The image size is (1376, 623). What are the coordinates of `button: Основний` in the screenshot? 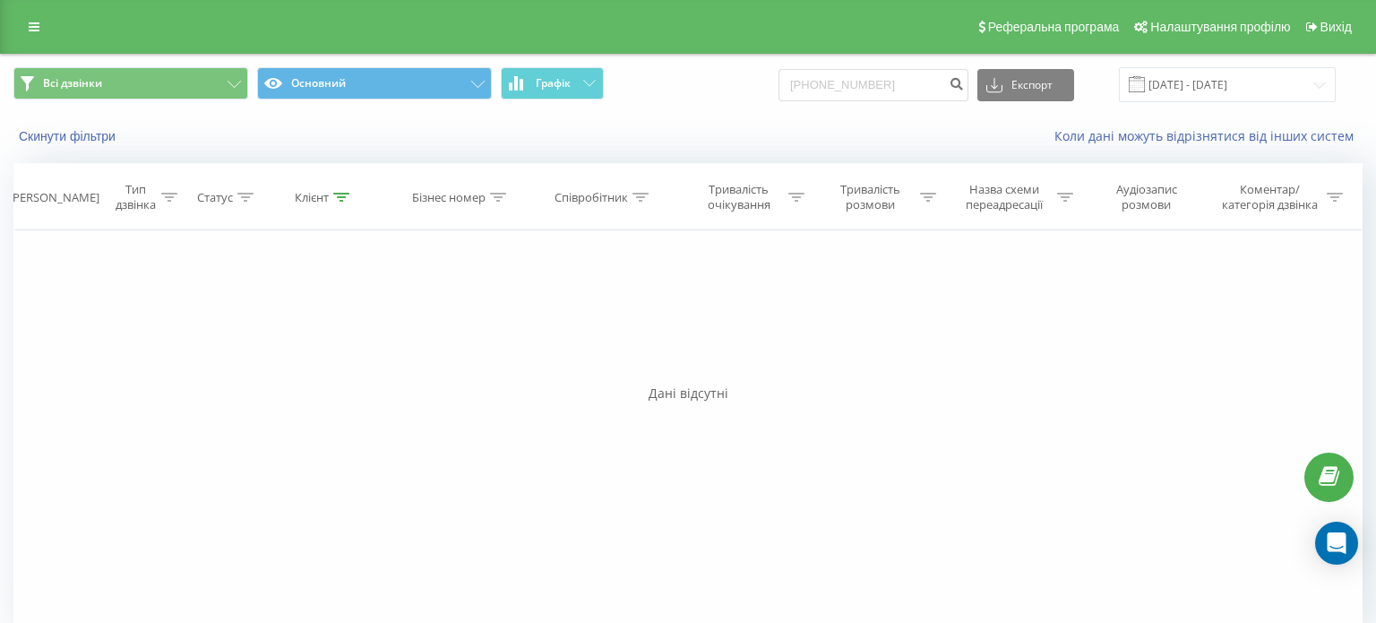 It's located at (374, 83).